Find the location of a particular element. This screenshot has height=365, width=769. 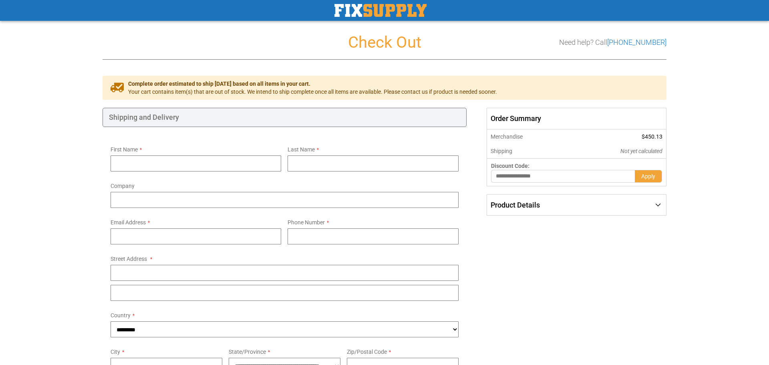

h1: Check Out is located at coordinates (384, 42).